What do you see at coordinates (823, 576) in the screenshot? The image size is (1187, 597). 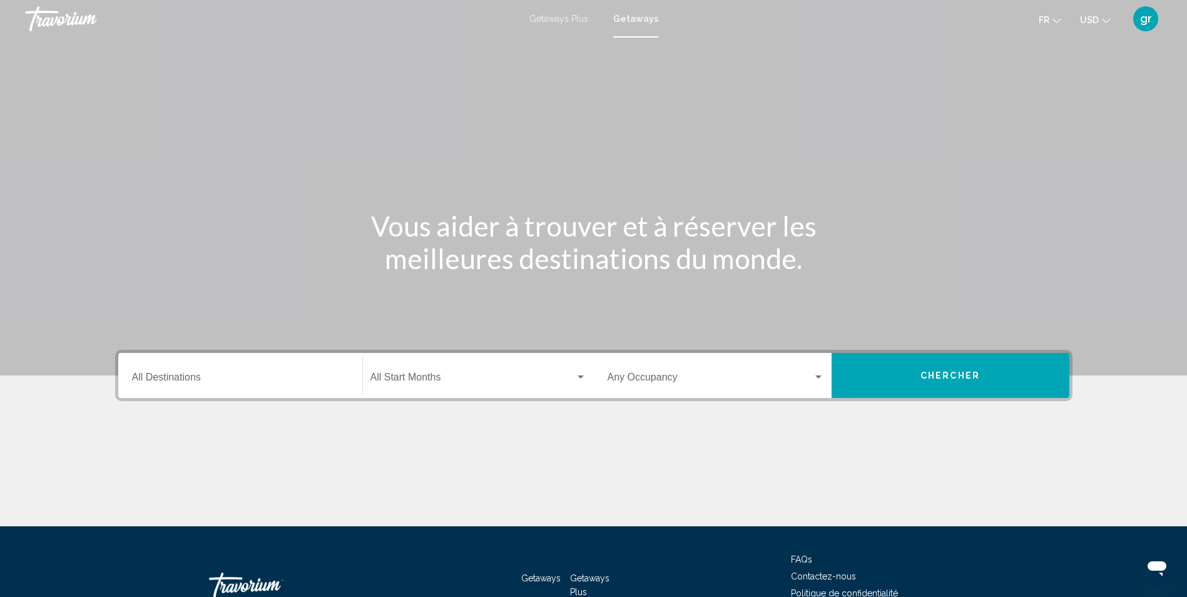 I see `span: Contactez-nous` at bounding box center [823, 576].